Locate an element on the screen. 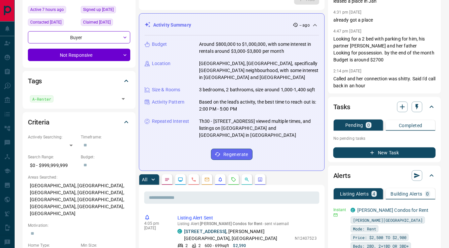 The height and width of the screenshot is (248, 449). p: 4 is located at coordinates (374, 194).